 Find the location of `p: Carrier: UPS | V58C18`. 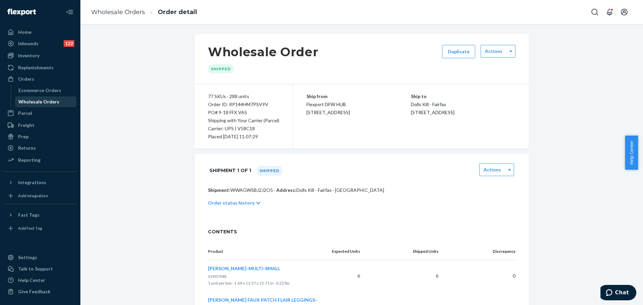

p: Carrier: UPS | V58C18 is located at coordinates (243, 129).